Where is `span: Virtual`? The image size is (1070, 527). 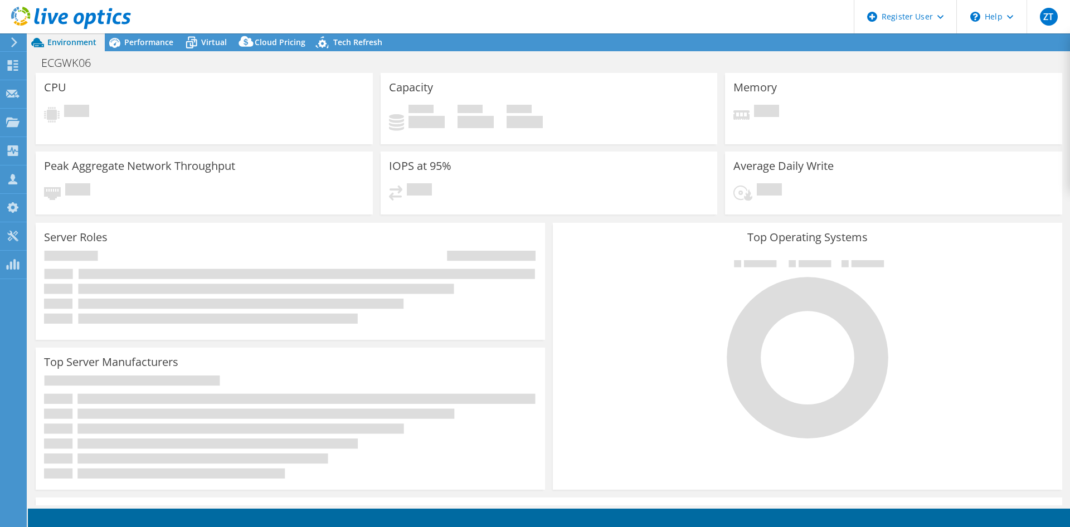
span: Virtual is located at coordinates (214, 42).